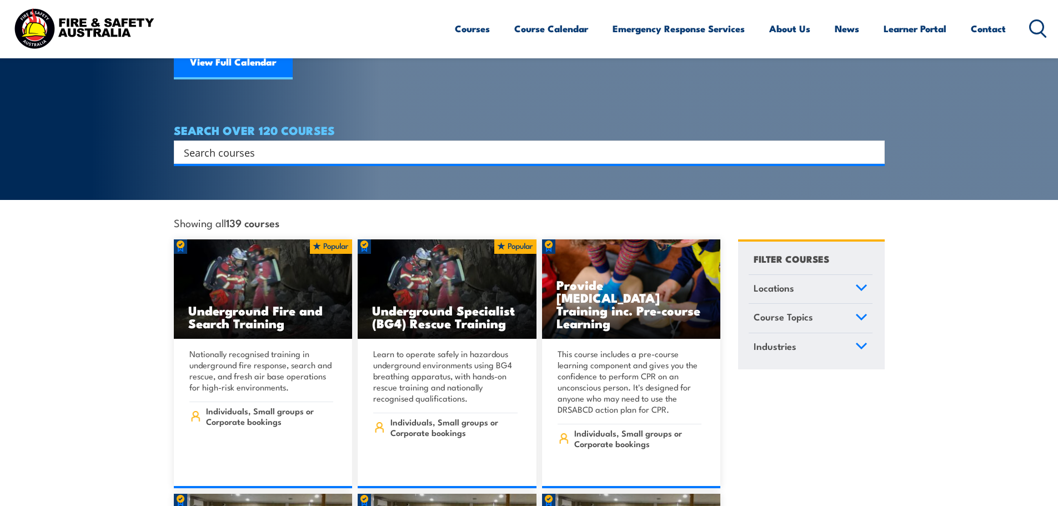 The width and height of the screenshot is (1058, 506). I want to click on img: Low Voltage Rescue and Provide CPR, so click(631, 289).